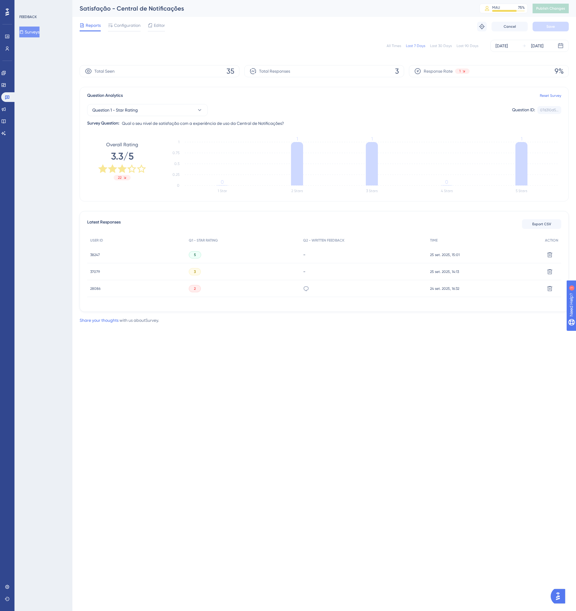  What do you see at coordinates (550, 110) in the screenshot?
I see `div: 076310d5...` at bounding box center [550, 110].